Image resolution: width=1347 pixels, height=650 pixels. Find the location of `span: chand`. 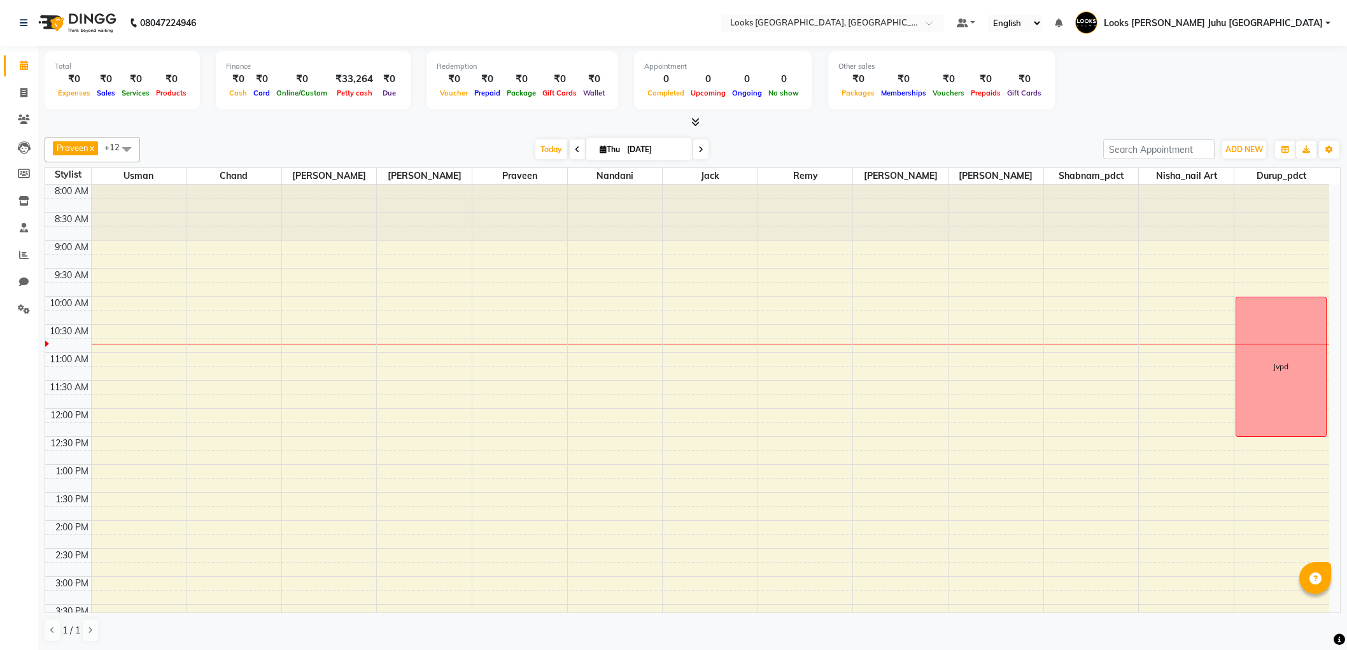

span: chand is located at coordinates (234, 176).